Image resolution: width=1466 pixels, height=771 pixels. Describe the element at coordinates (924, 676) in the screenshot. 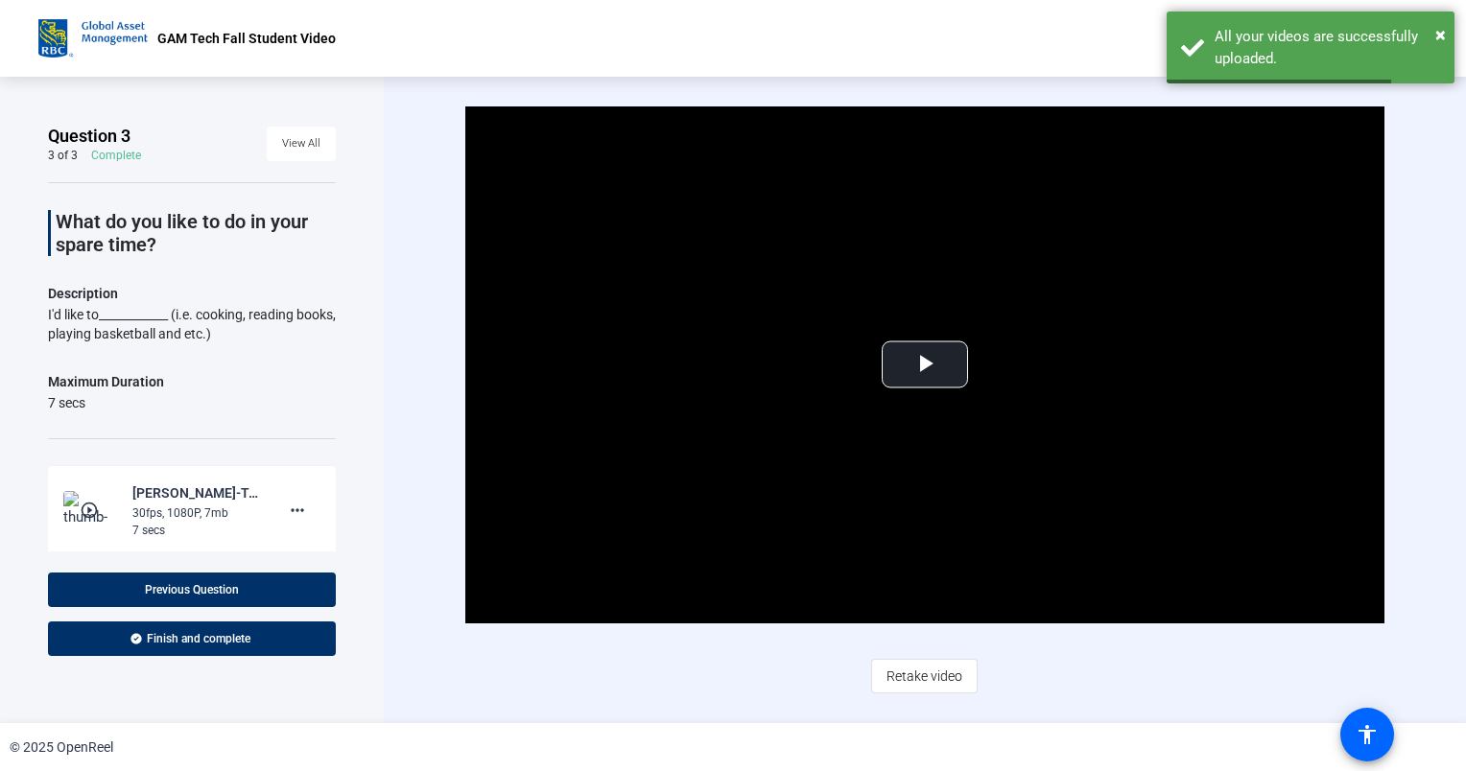

I see `span: Retake video` at that location.